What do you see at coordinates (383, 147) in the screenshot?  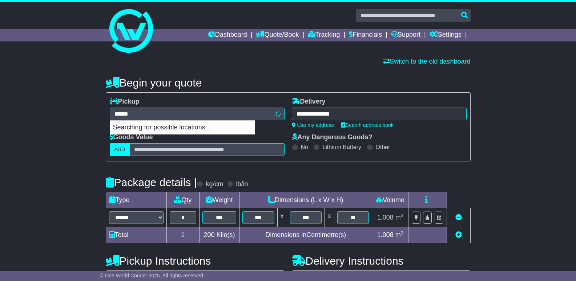 I see `label: Other` at bounding box center [383, 147].